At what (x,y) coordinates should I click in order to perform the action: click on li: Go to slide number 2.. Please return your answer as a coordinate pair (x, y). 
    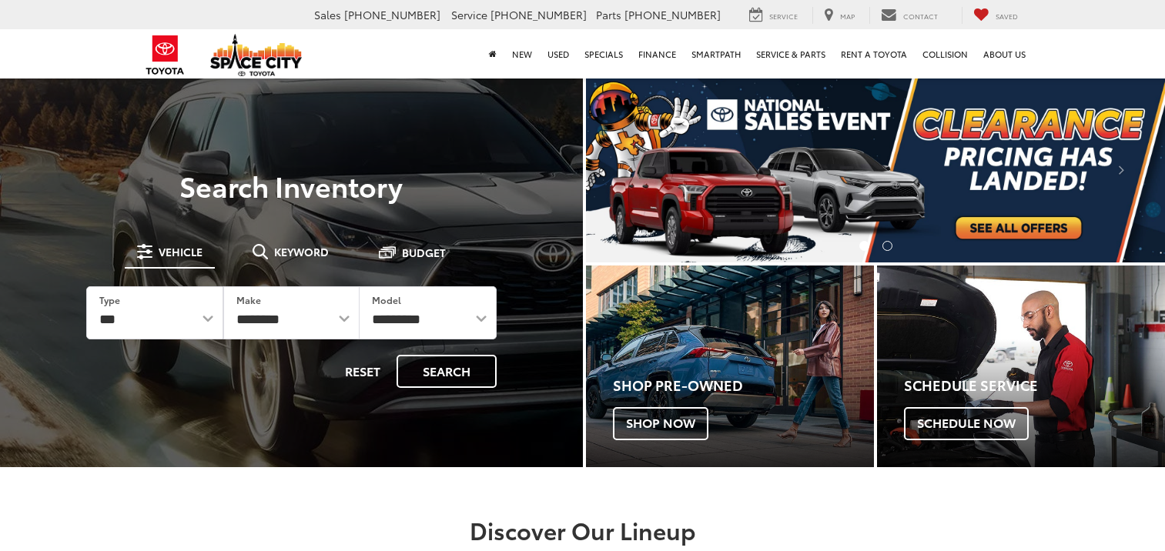
    Looking at the image, I should click on (887, 246).